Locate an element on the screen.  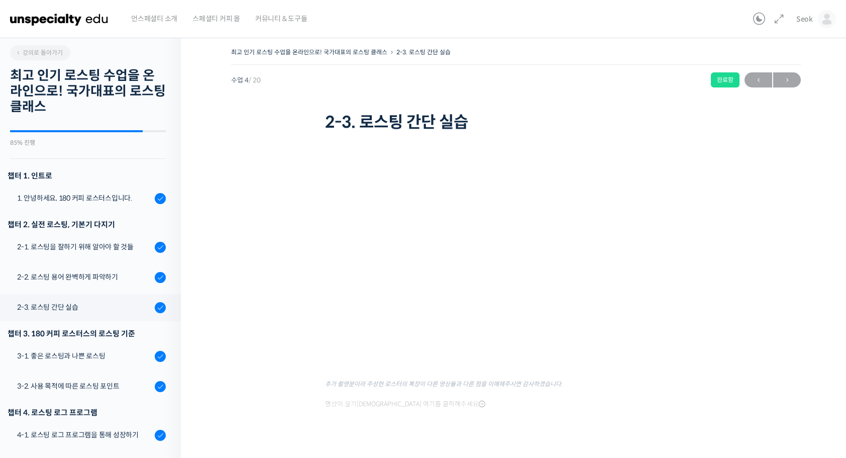
h2: 최고 인기 로스팅 수업을 온라인으로! 국가대표의 로스팅 클래스 is located at coordinates (88, 91).